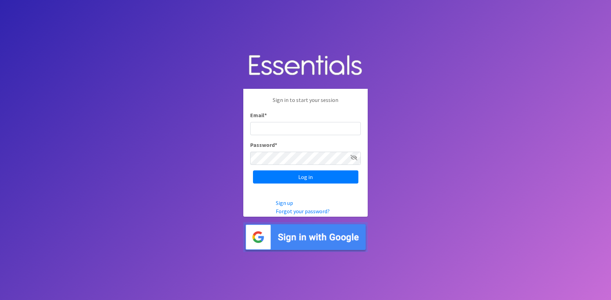  Describe the element at coordinates (264, 145) in the screenshot. I see `label: Password` at that location.